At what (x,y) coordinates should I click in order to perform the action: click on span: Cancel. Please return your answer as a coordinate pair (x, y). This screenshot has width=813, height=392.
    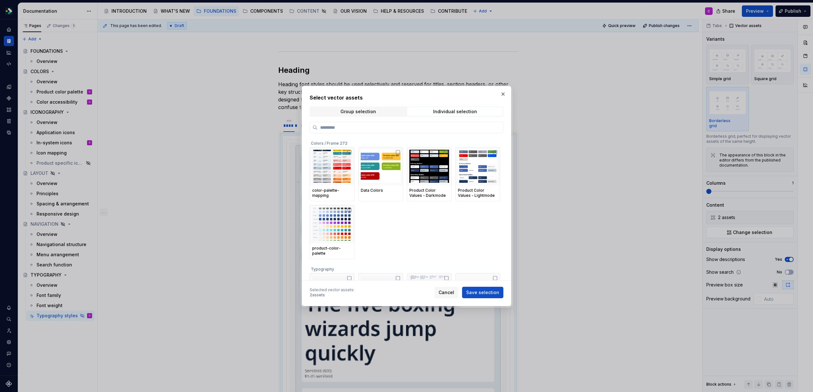
    Looking at the image, I should click on (446, 292).